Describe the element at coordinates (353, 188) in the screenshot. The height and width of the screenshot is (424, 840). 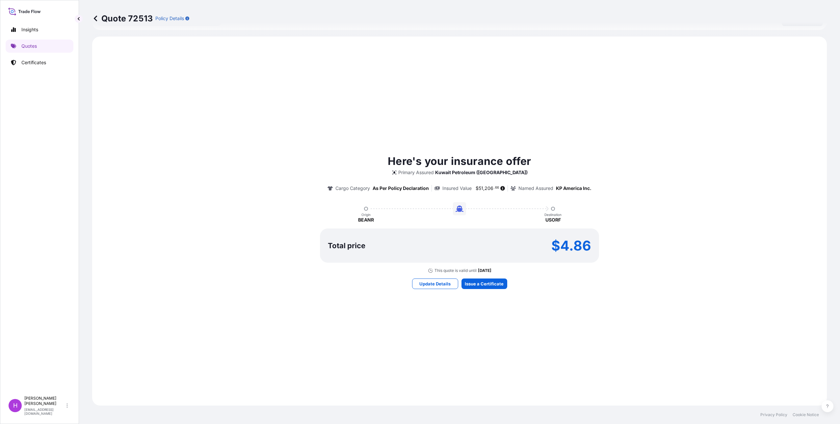
I see `p: Cargo Category` at that location.